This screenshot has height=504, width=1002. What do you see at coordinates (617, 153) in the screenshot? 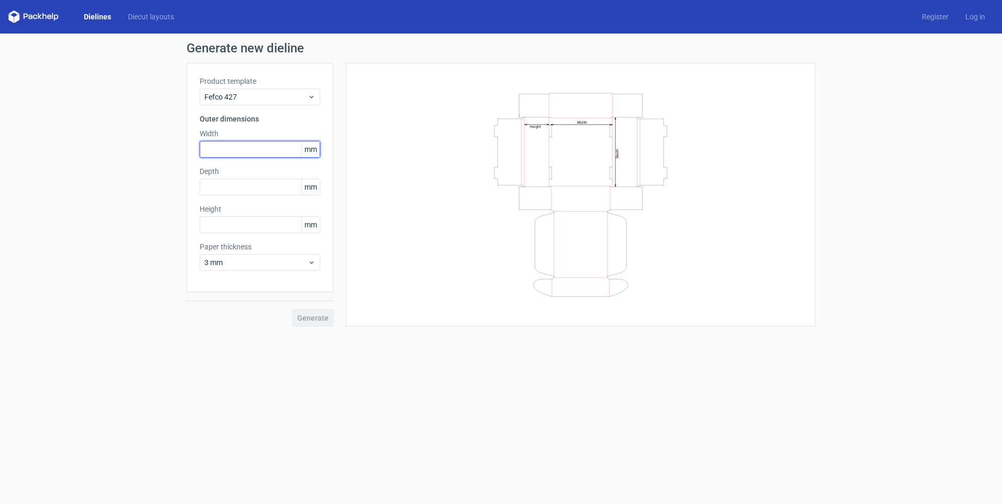
I see `text: Depth` at bounding box center [617, 153].